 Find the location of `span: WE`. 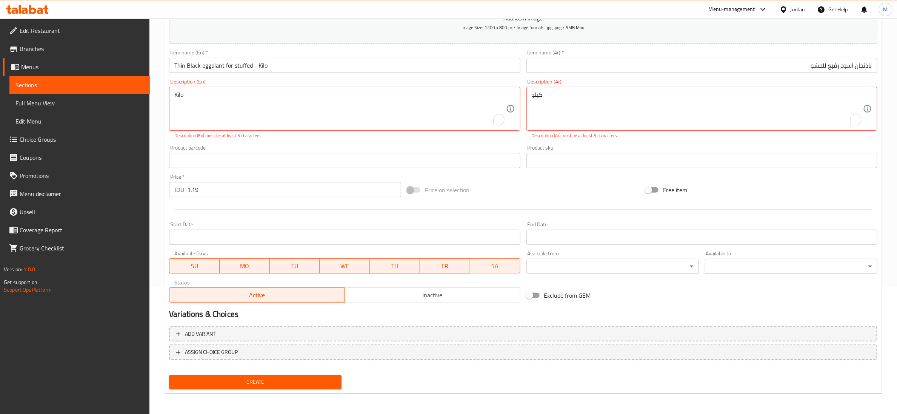

span: WE is located at coordinates (345, 266).